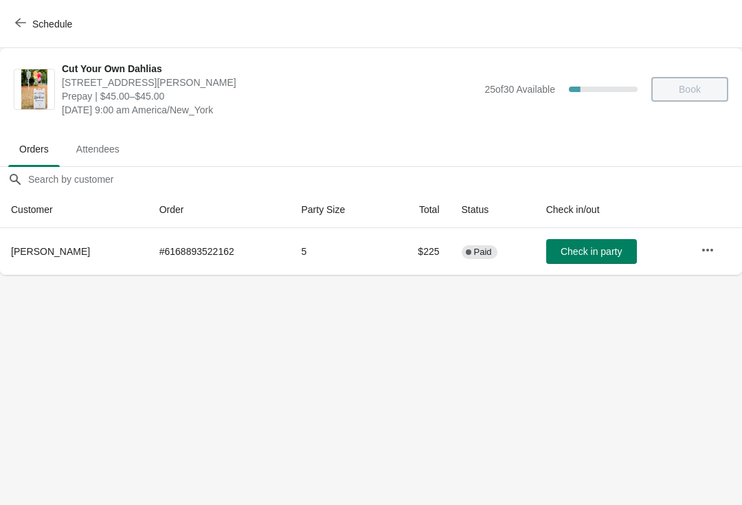 This screenshot has width=742, height=505. What do you see at coordinates (483, 252) in the screenshot?
I see `span: Paid` at bounding box center [483, 252].